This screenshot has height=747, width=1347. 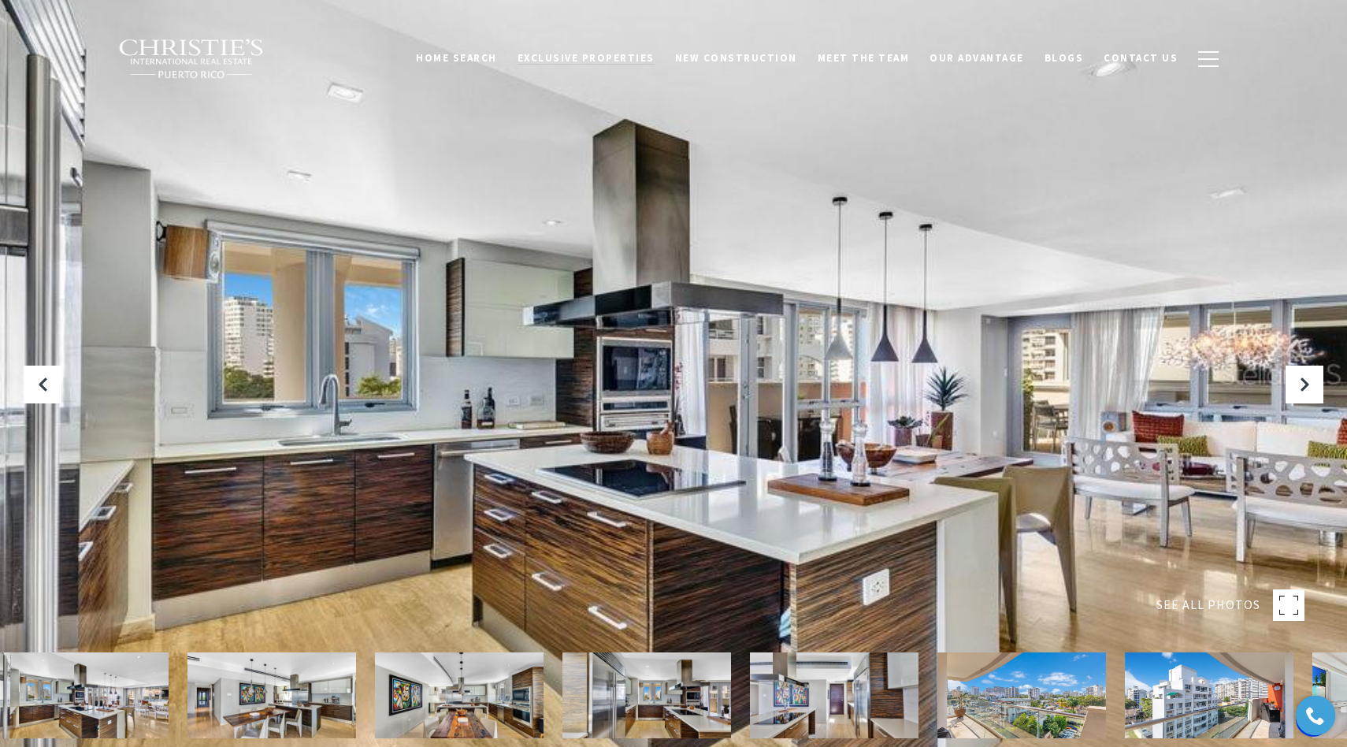 I want to click on span: Blogs, so click(x=1064, y=58).